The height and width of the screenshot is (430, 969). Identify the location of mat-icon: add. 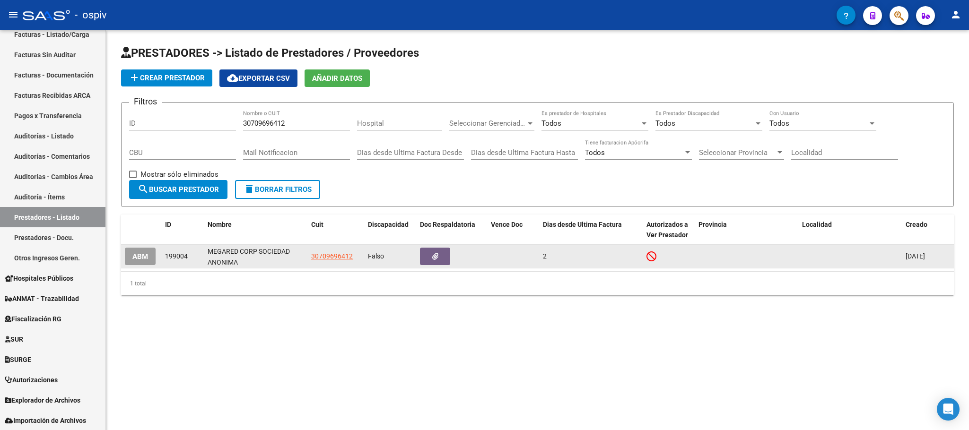
(134, 78).